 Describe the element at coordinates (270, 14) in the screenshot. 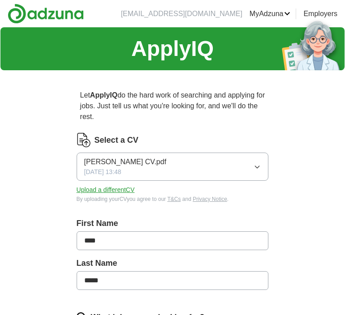

I see `a: MyAdzuna` at that location.